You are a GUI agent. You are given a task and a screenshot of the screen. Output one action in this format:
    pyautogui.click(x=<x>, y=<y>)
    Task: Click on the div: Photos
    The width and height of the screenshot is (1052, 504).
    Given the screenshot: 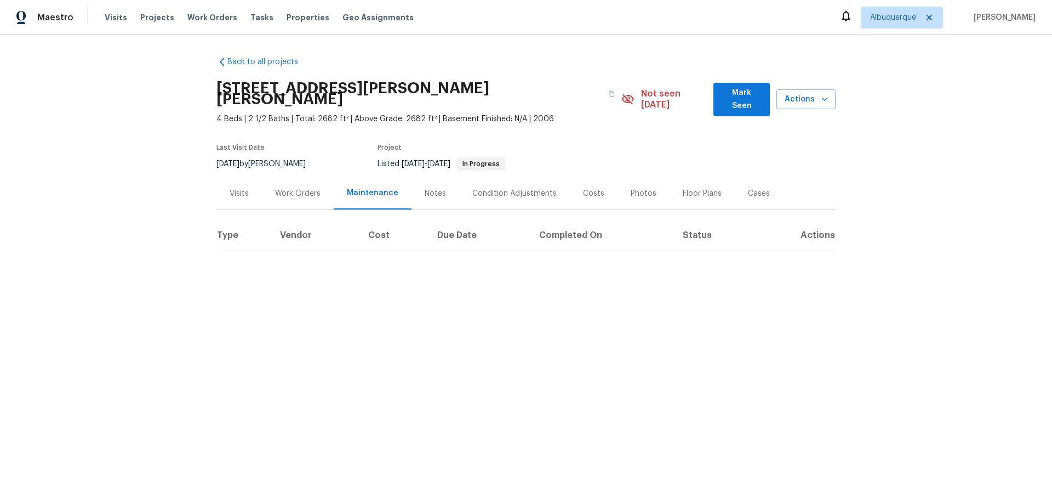 What is the action you would take?
    pyautogui.click(x=643, y=193)
    